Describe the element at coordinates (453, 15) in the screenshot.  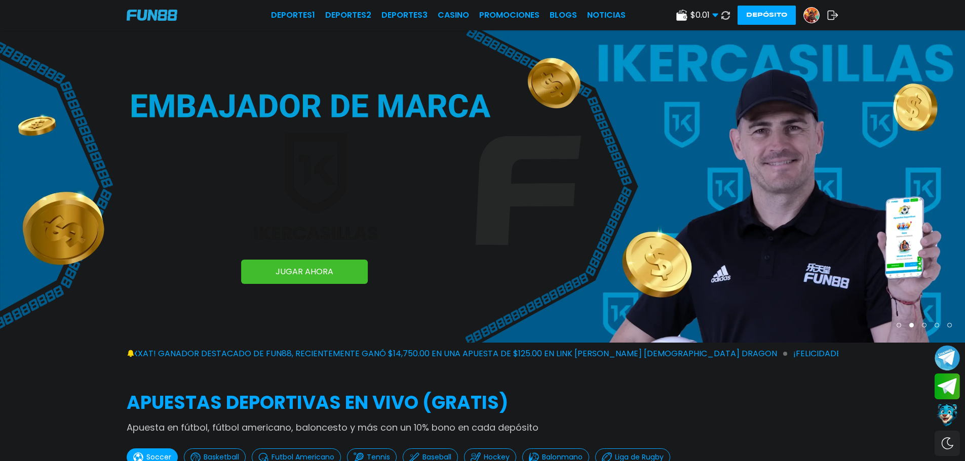
I see `a: CASINO` at that location.